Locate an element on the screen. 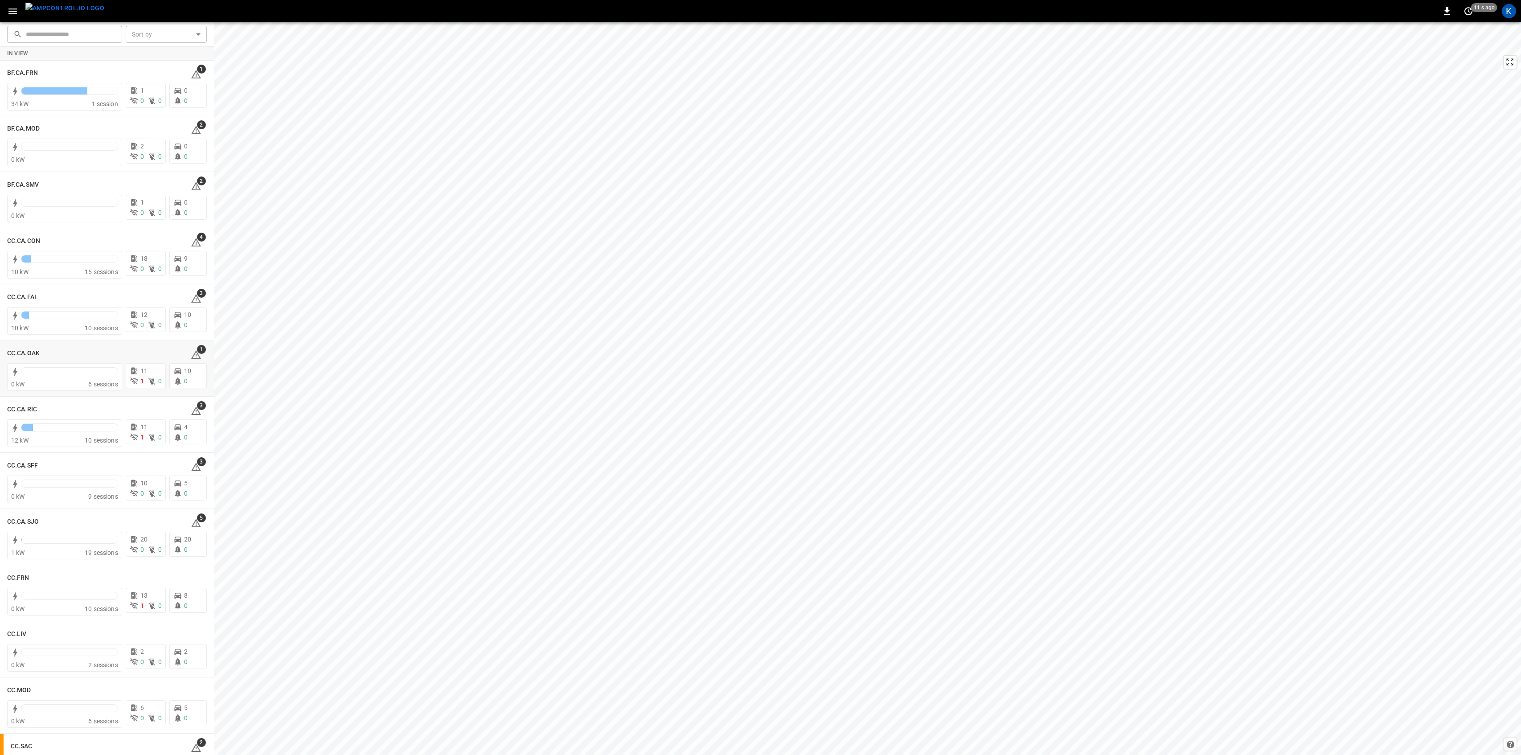 The height and width of the screenshot is (755, 1521). span: 11 s ago is located at coordinates (1484, 8).